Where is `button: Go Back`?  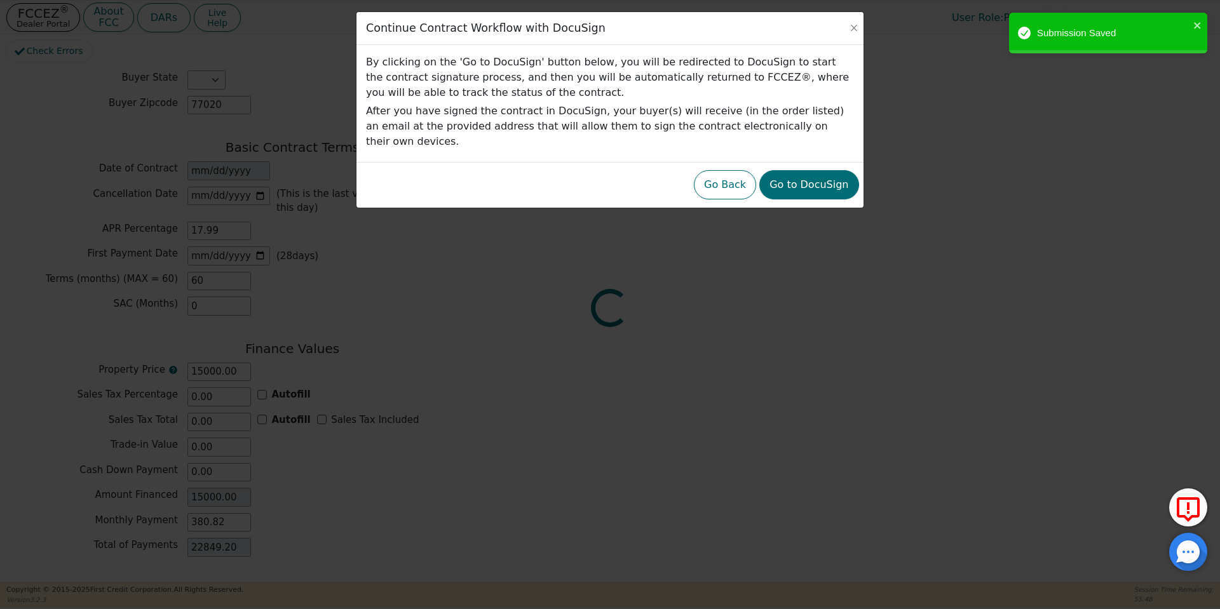
button: Go Back is located at coordinates (725, 185).